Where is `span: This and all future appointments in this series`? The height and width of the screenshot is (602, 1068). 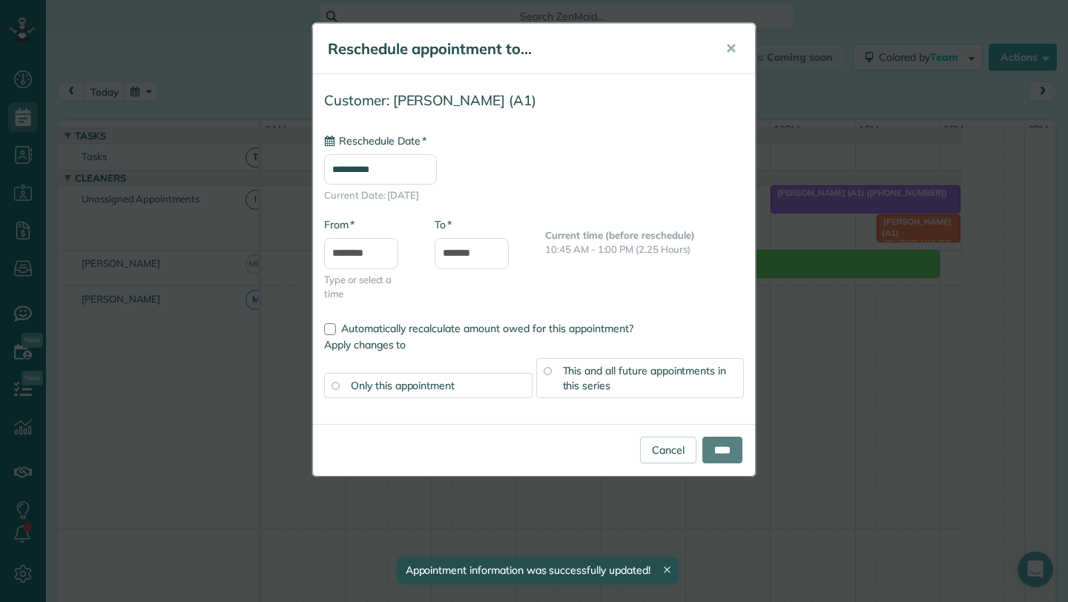
span: This and all future appointments in this series is located at coordinates (645, 378).